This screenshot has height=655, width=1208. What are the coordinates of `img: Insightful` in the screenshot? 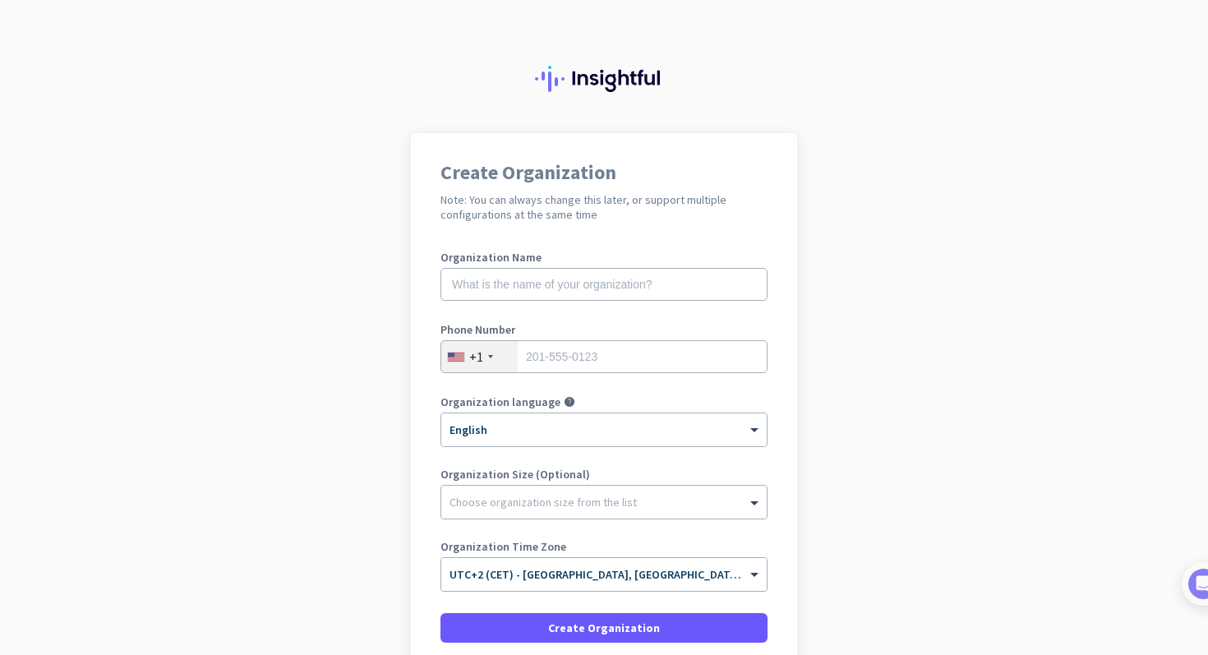 It's located at (604, 79).